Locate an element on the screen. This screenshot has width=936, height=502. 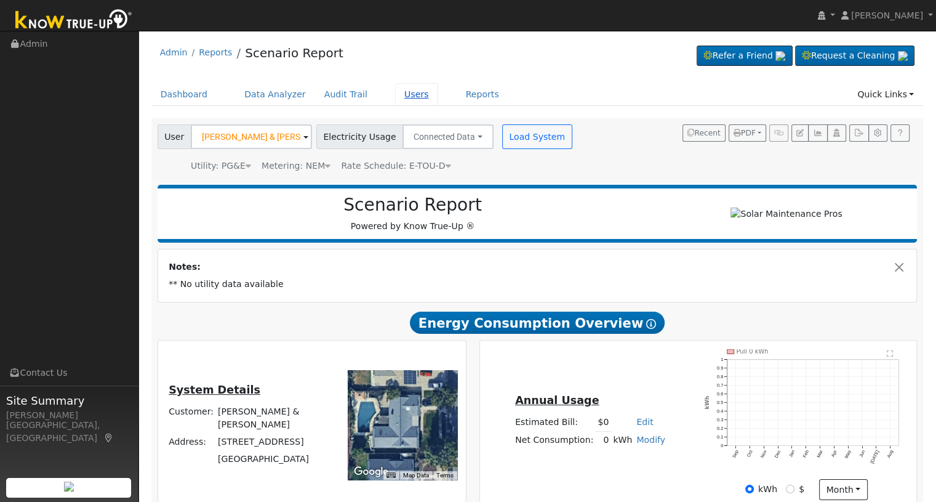
a: Refer a Friend is located at coordinates (745, 56).